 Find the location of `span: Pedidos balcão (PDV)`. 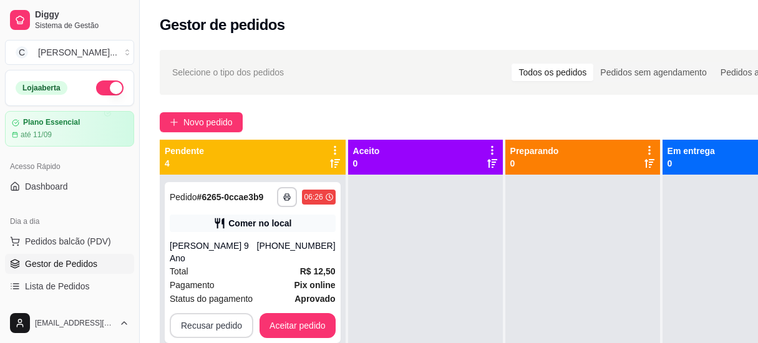

span: Pedidos balcão (PDV) is located at coordinates (68, 241).